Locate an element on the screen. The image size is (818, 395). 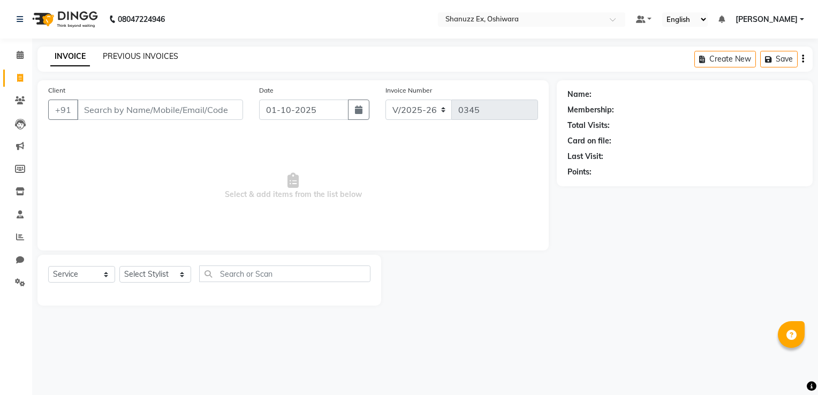
img: logo is located at coordinates (64, 19).